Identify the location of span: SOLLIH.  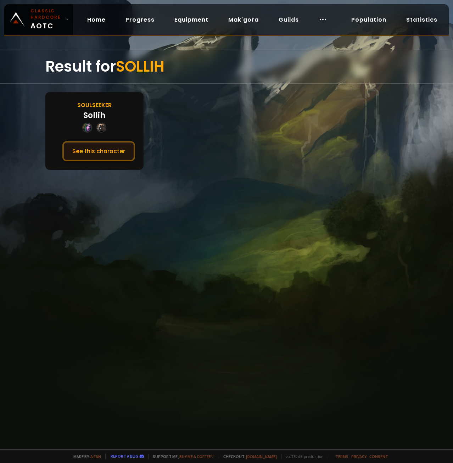
(140, 66).